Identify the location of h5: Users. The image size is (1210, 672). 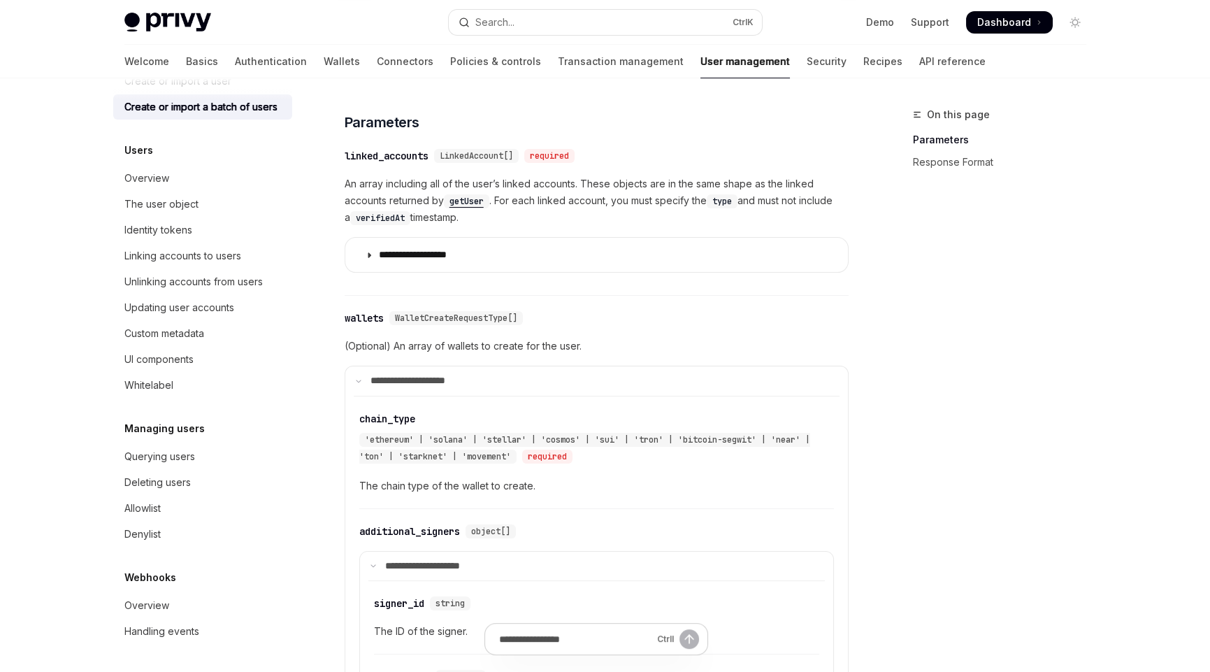
(138, 150).